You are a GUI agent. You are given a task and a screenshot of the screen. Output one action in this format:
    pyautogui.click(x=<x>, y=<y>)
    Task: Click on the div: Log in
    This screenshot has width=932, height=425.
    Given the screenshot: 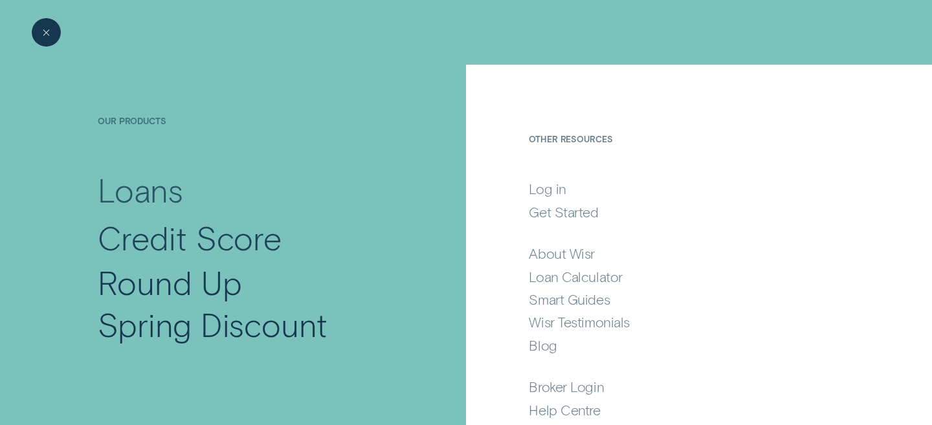 What is the action you would take?
    pyautogui.click(x=547, y=188)
    